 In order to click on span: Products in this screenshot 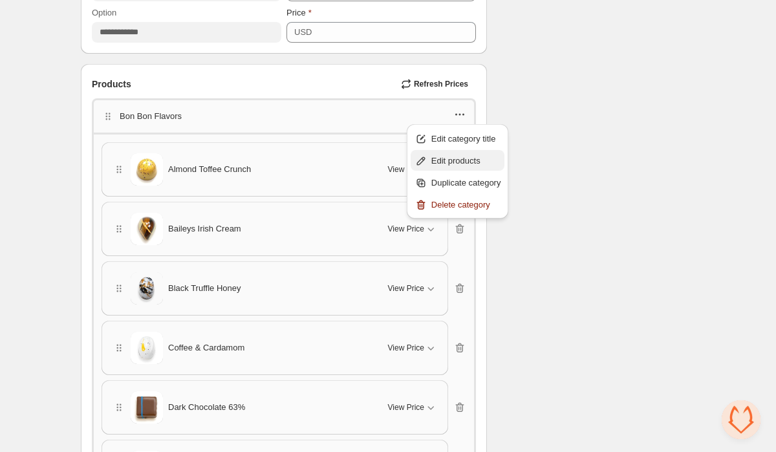, I will do `click(111, 84)`.